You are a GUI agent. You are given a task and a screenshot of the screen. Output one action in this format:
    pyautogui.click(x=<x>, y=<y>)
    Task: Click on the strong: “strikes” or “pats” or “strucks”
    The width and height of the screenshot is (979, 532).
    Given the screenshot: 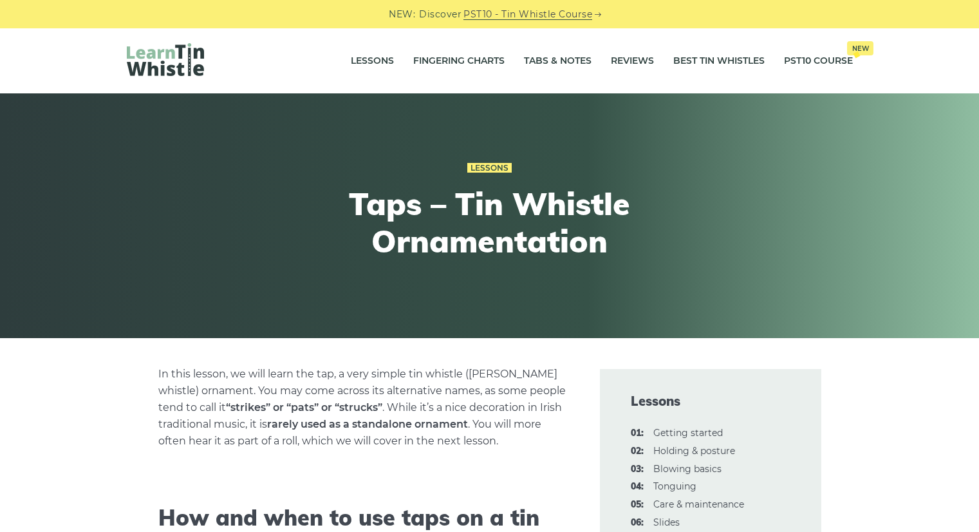 What is the action you would take?
    pyautogui.click(x=304, y=407)
    